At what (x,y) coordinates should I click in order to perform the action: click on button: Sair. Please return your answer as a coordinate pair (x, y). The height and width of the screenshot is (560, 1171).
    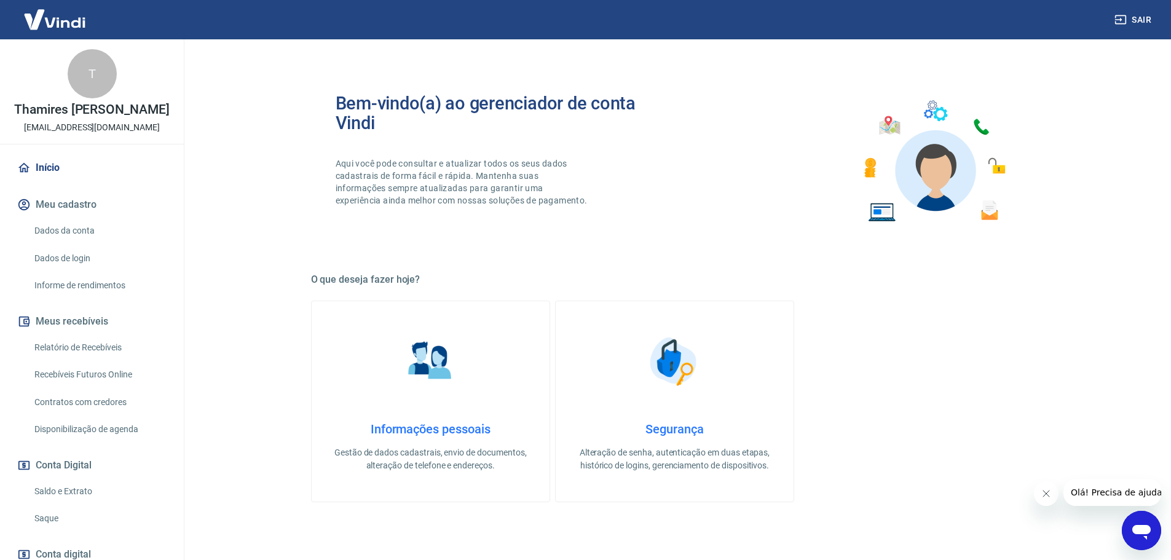
    Looking at the image, I should click on (1134, 20).